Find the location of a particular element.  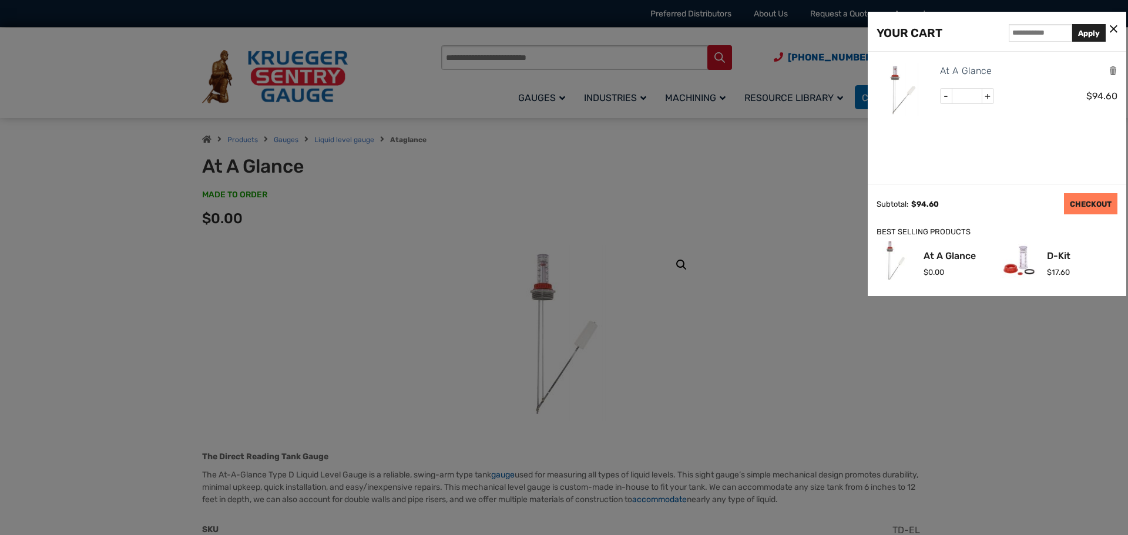

button: Apply is located at coordinates (1089, 33).